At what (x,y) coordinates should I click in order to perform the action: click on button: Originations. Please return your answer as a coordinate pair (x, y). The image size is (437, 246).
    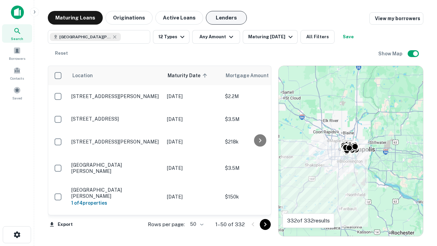
    Looking at the image, I should click on (129, 18).